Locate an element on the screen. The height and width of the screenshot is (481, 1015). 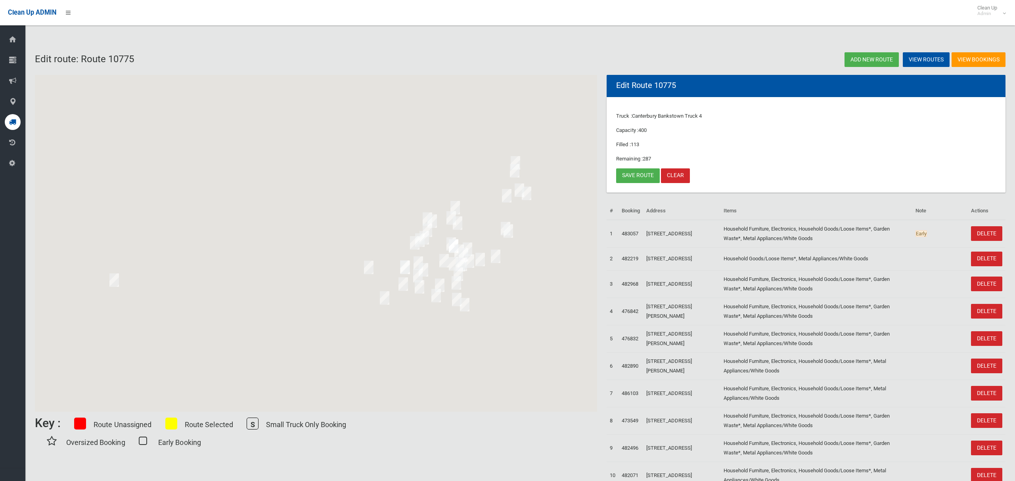
div: 3 Sixth Avenue, CAMPSIE NSW 2194 is located at coordinates (427, 230).